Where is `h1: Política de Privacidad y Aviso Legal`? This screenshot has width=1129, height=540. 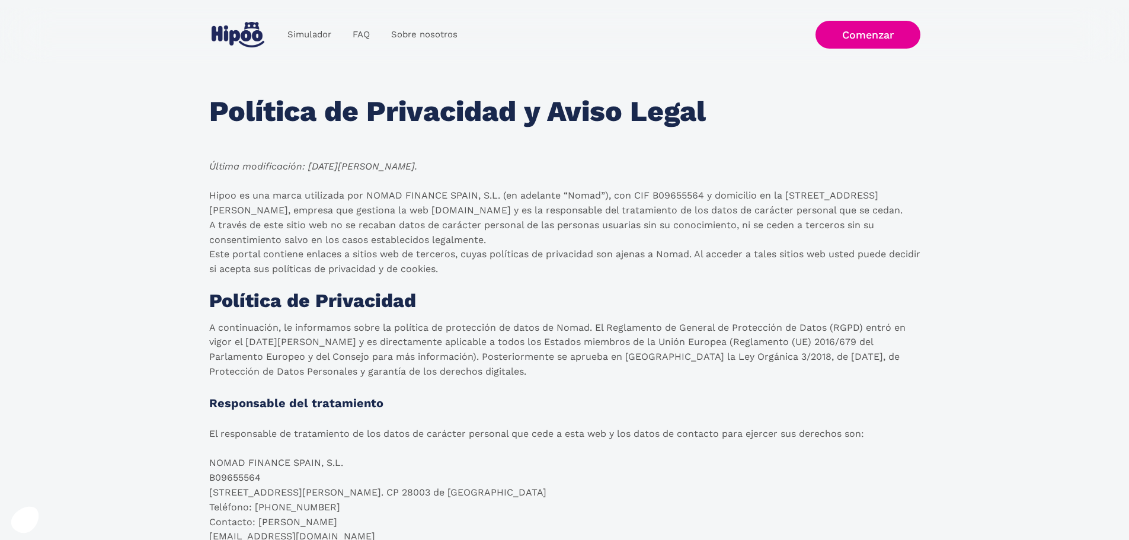 h1: Política de Privacidad y Aviso Legal is located at coordinates (458, 111).